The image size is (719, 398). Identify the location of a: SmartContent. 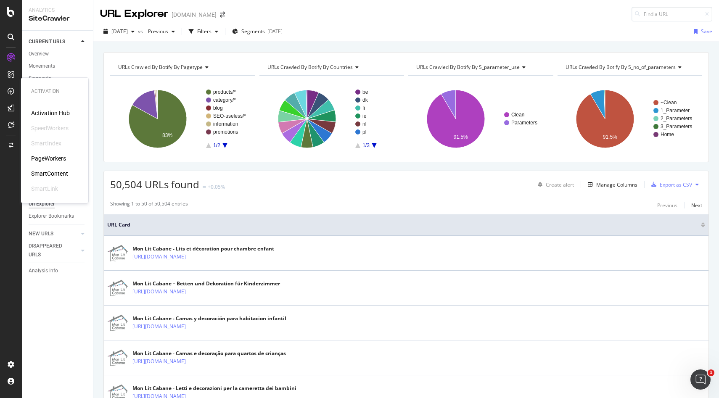
(50, 174).